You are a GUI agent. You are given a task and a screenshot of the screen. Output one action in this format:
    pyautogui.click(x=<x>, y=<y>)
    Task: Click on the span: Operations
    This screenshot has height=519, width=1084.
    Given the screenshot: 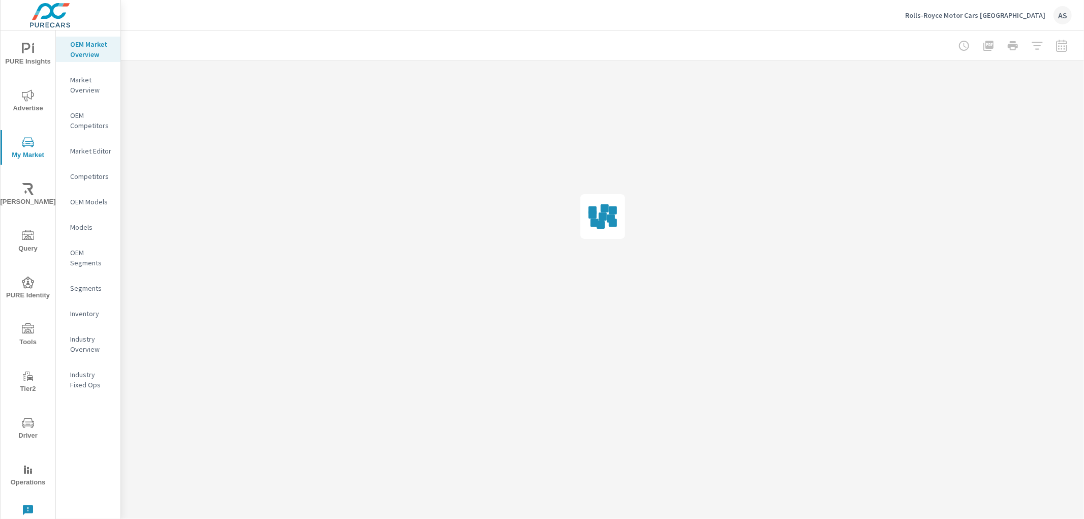 What is the action you would take?
    pyautogui.click(x=28, y=476)
    